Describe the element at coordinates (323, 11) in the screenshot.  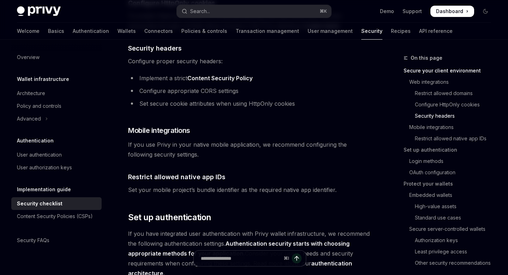
I see `span: ⌘ K` at that location.